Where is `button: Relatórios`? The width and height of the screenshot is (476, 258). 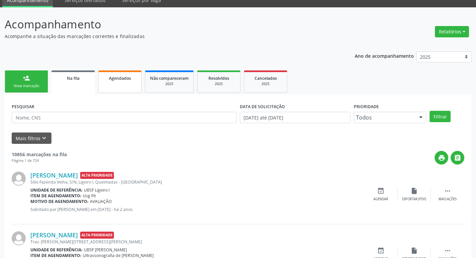
button: Relatórios is located at coordinates (452, 32).